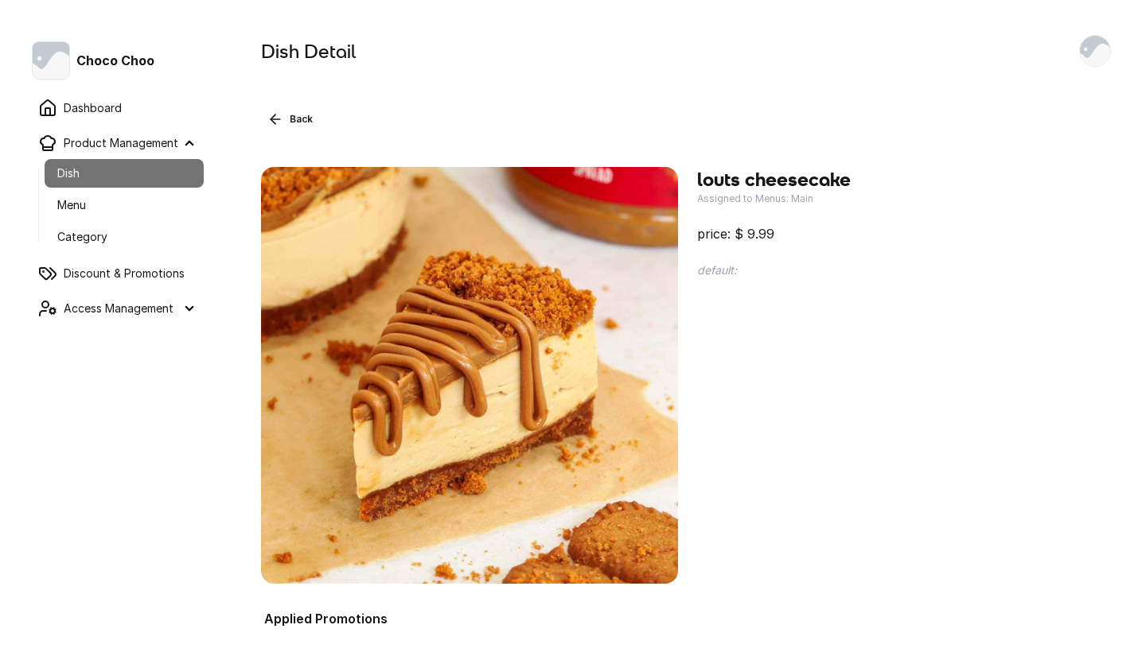 The width and height of the screenshot is (1146, 652). Describe the element at coordinates (662, 52) in the screenshot. I see `h1: Dish Detail` at that location.